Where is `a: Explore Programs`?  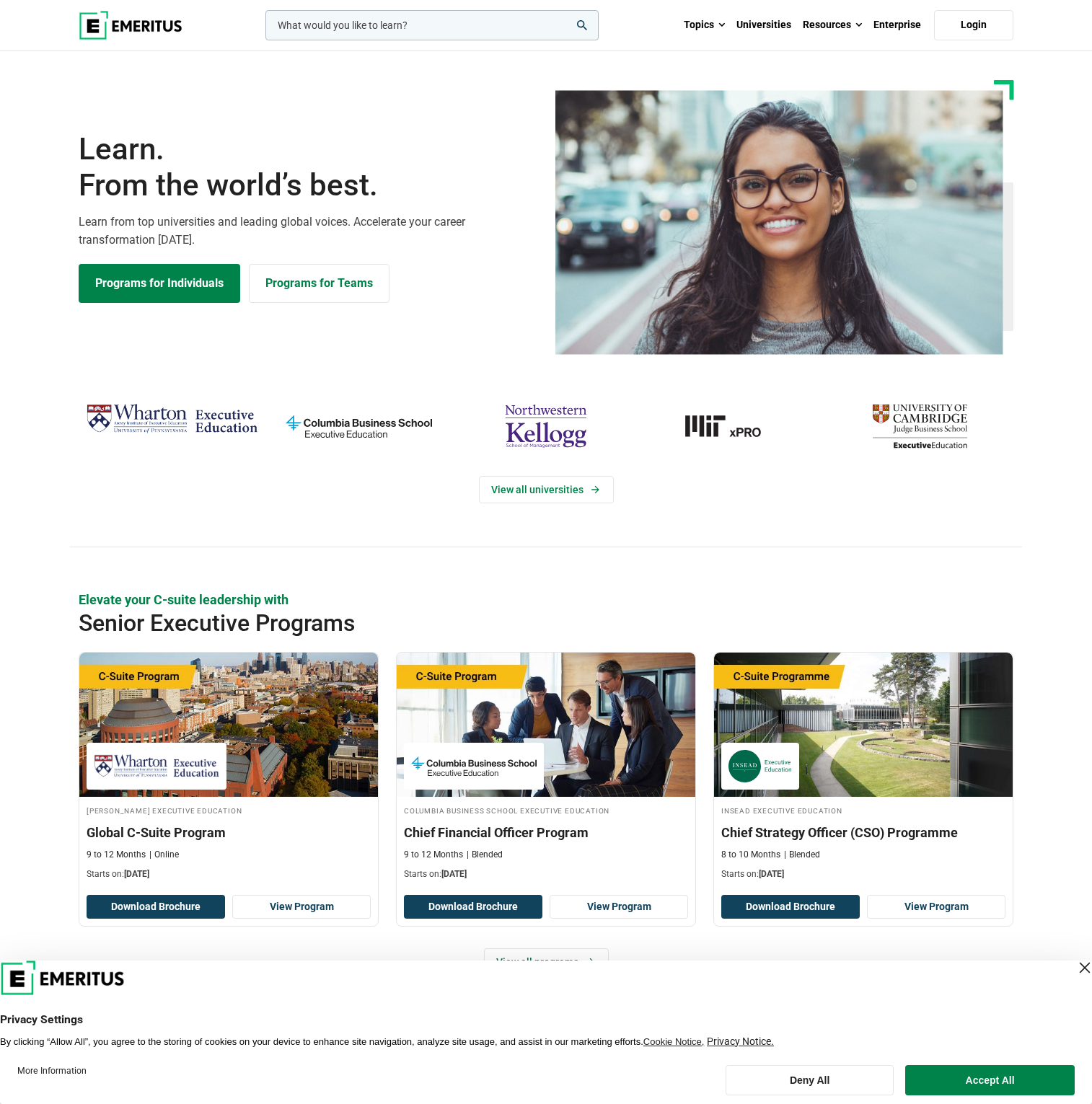
a: Explore Programs is located at coordinates (160, 284).